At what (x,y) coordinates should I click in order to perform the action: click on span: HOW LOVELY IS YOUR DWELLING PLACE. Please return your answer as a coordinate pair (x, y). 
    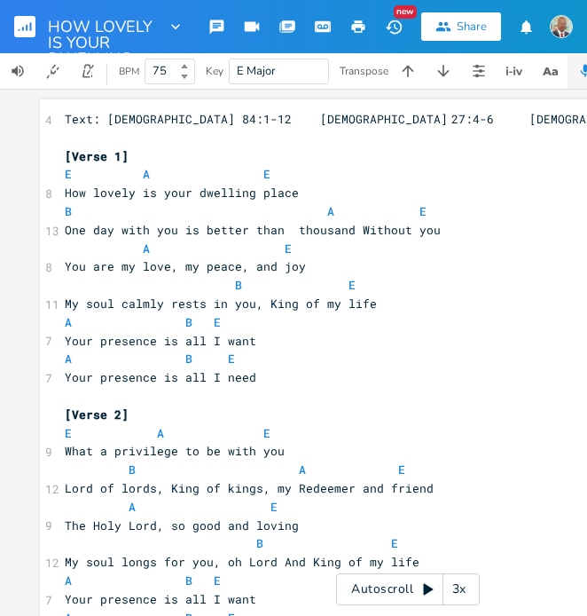
    Looking at the image, I should click on (104, 27).